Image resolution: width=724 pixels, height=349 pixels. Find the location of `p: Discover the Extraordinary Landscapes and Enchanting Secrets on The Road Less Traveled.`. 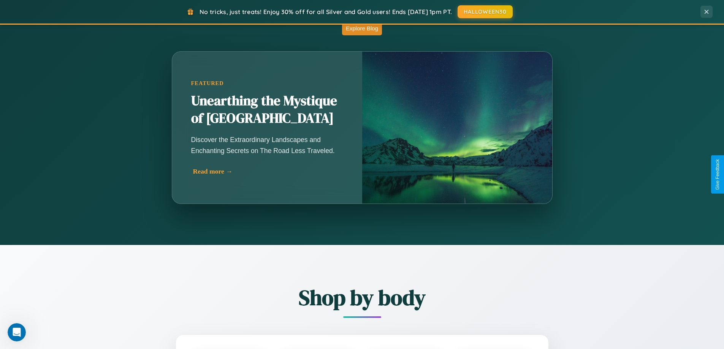

p: Discover the Extraordinary Landscapes and Enchanting Secrets on The Road Less Traveled. is located at coordinates (267, 145).